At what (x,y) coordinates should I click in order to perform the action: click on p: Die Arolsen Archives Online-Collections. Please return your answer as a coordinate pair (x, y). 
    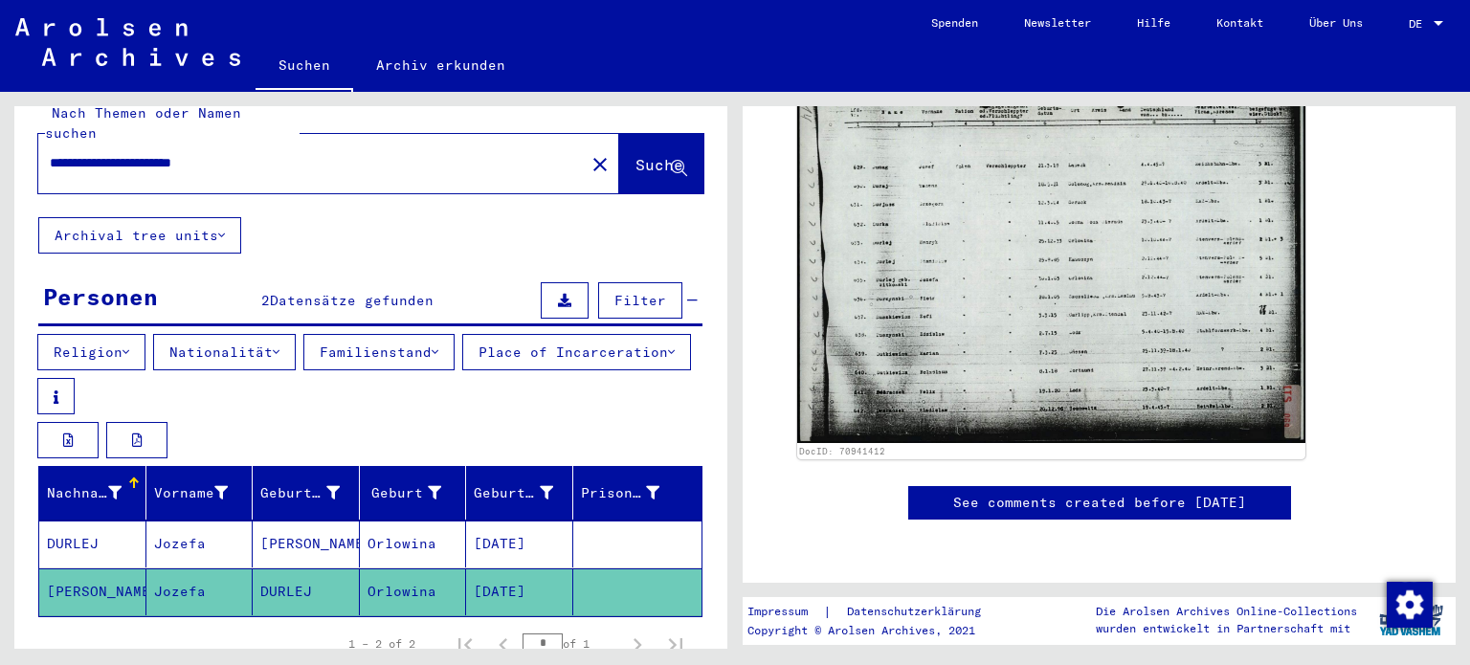
    Looking at the image, I should click on (1226, 612).